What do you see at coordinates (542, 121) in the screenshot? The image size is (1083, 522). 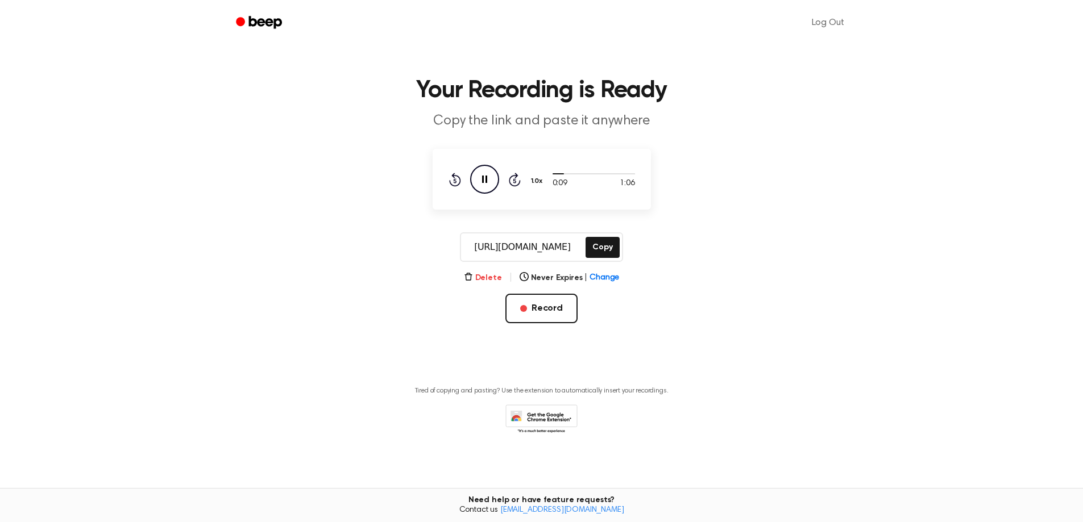 I see `p: Copy the link and paste it anywhere` at bounding box center [542, 121].